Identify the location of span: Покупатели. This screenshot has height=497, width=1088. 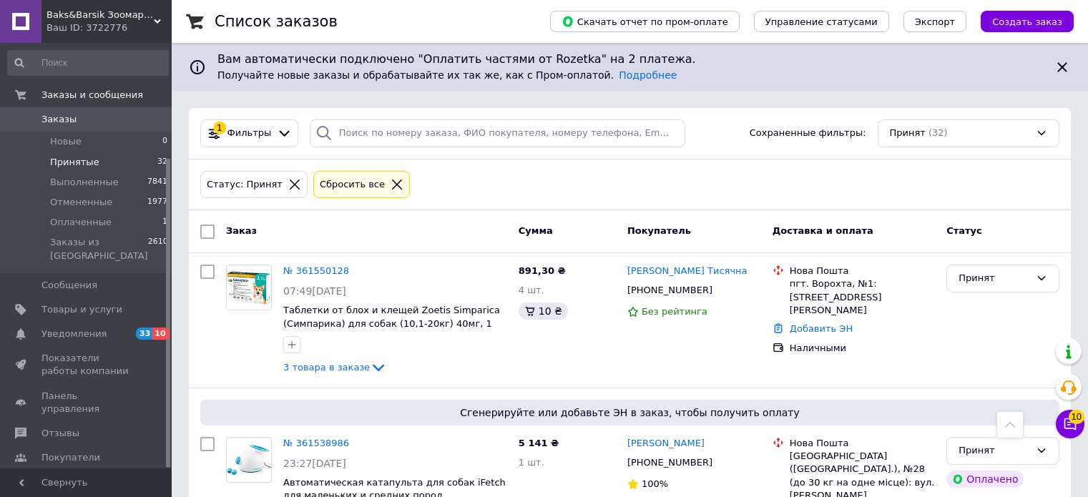
(71, 458).